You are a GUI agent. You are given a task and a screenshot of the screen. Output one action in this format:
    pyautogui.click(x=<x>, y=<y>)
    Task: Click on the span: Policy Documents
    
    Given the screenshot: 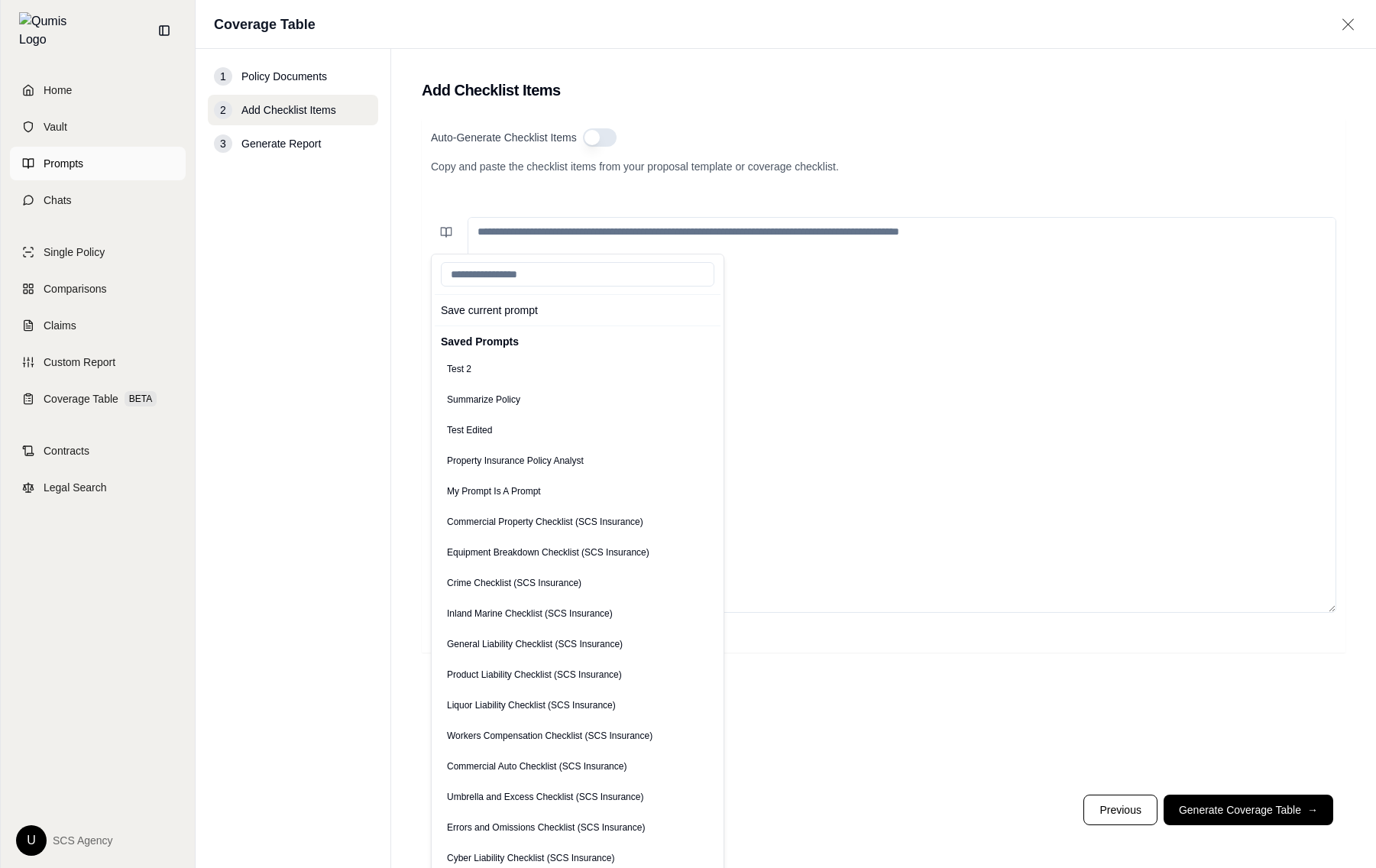 What is the action you would take?
    pyautogui.click(x=284, y=77)
    